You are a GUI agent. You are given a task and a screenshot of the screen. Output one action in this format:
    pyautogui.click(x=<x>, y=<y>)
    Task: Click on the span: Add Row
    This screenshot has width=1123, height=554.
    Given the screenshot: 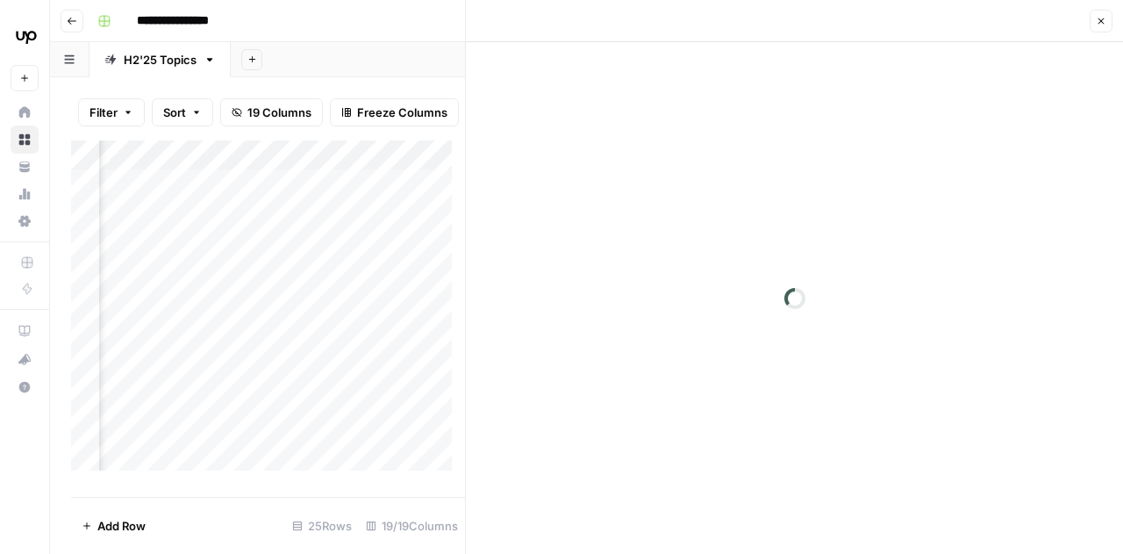 What is the action you would take?
    pyautogui.click(x=121, y=526)
    